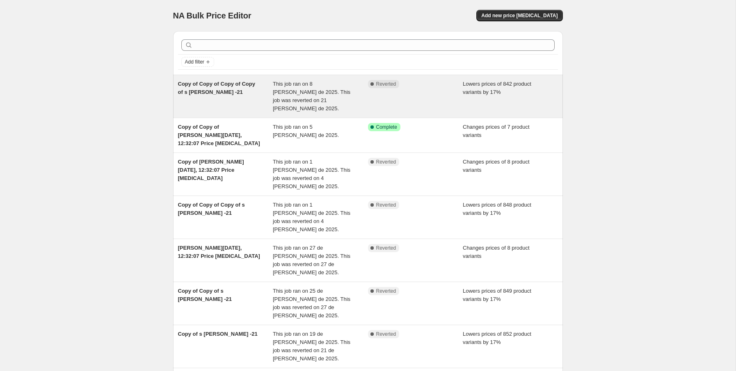 The image size is (736, 371). Describe the element at coordinates (212, 16) in the screenshot. I see `span: NA Bulk Price Editor` at that location.